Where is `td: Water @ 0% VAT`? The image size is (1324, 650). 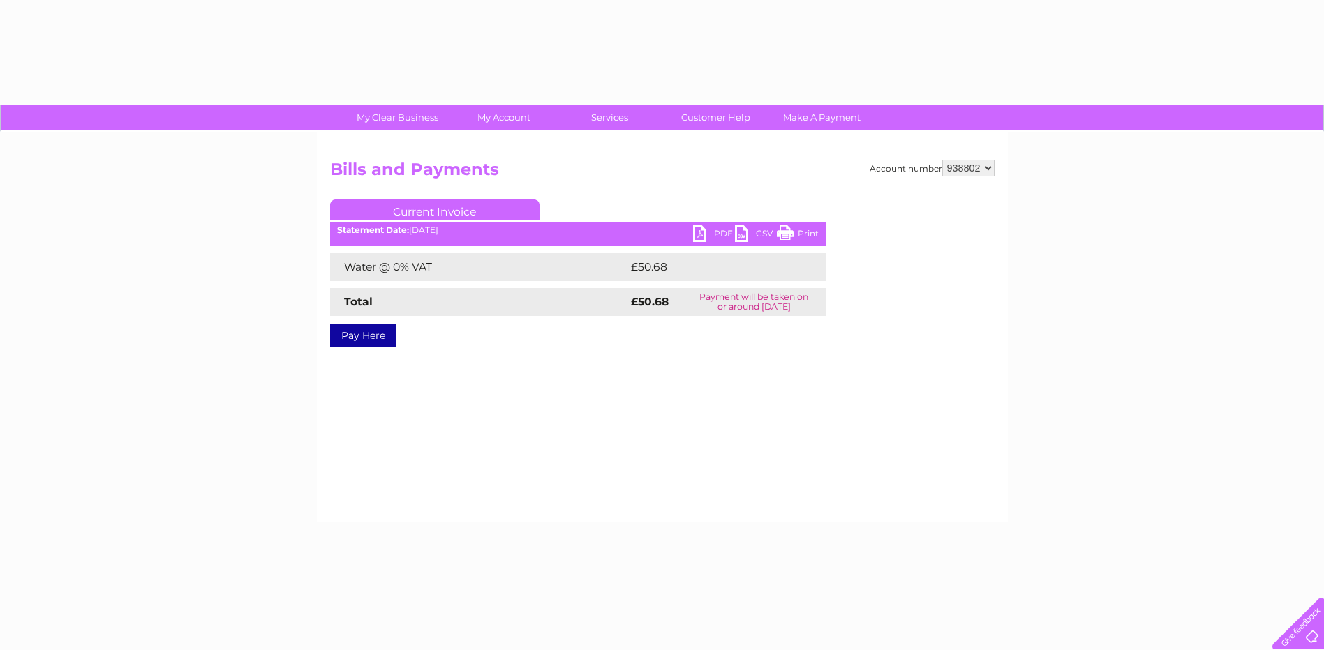
td: Water @ 0% VAT is located at coordinates (479, 267).